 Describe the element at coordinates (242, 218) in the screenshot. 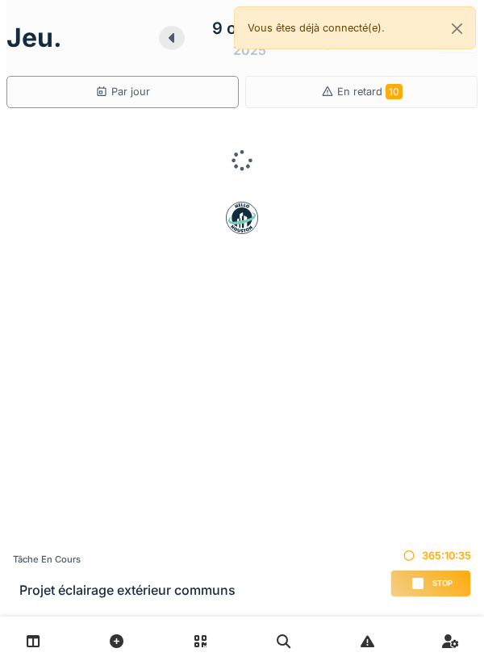

I see `img: badge-BVDL4wpA.svg` at that location.